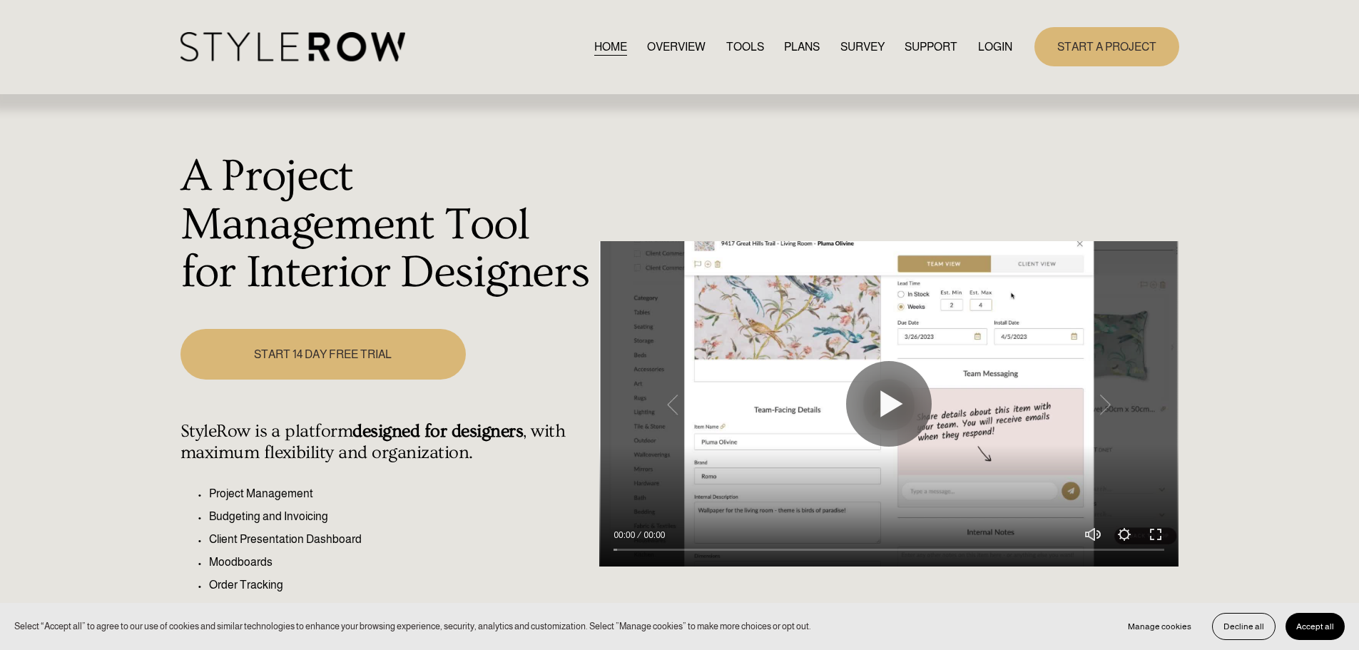  Describe the element at coordinates (1159, 626) in the screenshot. I see `span: Manage cookies` at that location.